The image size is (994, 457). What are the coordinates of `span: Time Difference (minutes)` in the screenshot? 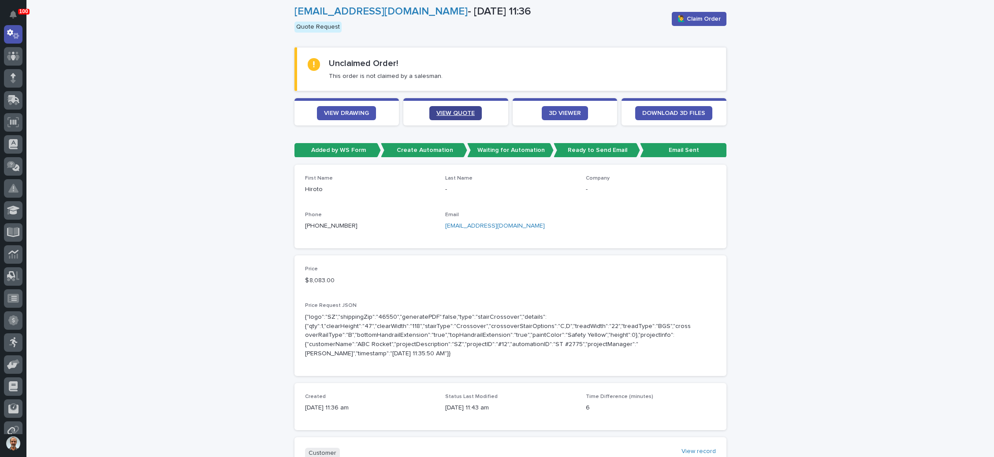 It's located at (619, 397).